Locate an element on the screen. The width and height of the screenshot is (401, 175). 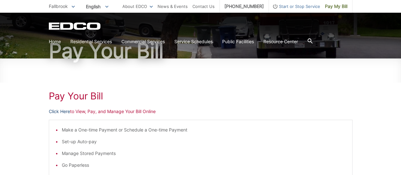
a: Public Facilities is located at coordinates (238, 42).